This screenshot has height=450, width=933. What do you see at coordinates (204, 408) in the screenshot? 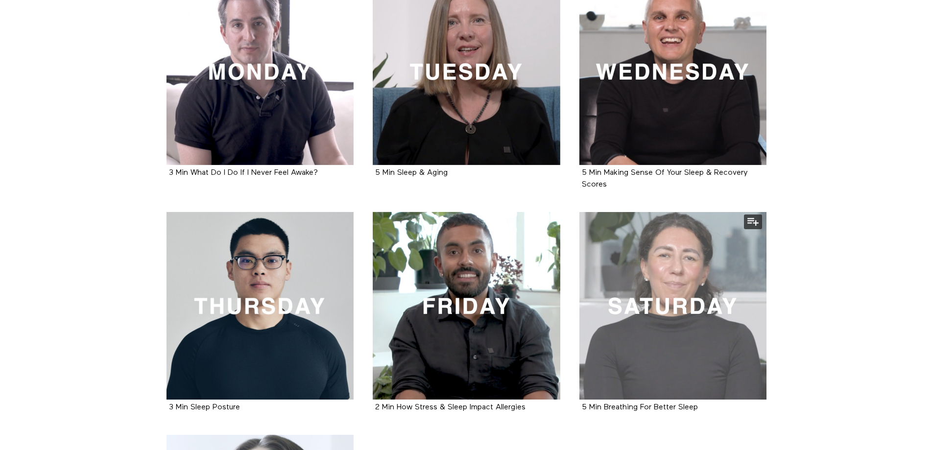
I see `strong: 3 Min Sleep Posture` at bounding box center [204, 408].